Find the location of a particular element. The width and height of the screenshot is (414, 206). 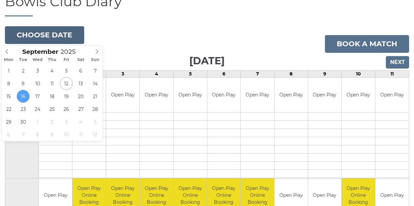

span: October 1, 2025 is located at coordinates (37, 122).